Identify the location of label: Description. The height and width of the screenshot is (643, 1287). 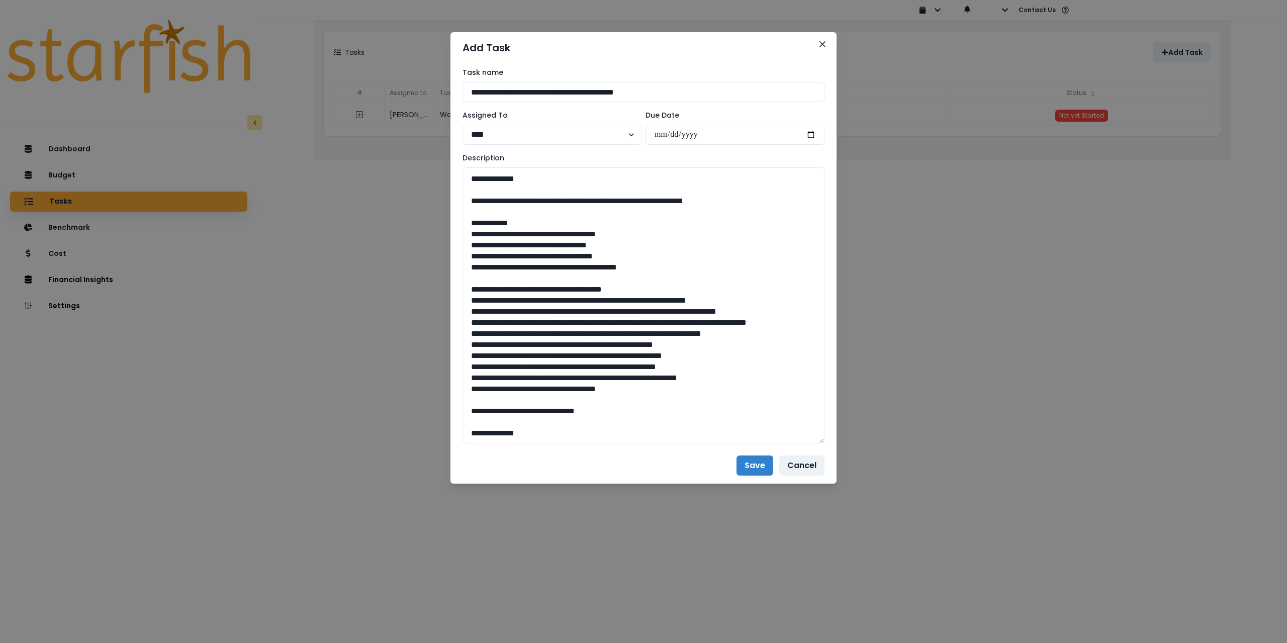
(640, 158).